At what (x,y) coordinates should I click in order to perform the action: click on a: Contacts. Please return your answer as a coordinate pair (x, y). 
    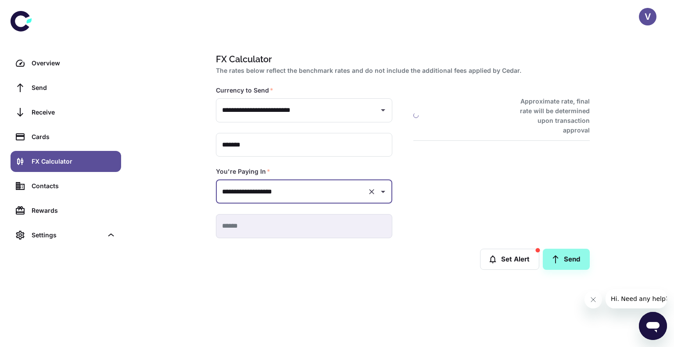
    Looking at the image, I should click on (66, 186).